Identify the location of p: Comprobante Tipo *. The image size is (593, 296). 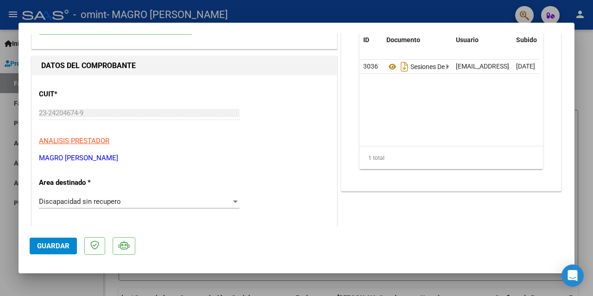
(82, 229).